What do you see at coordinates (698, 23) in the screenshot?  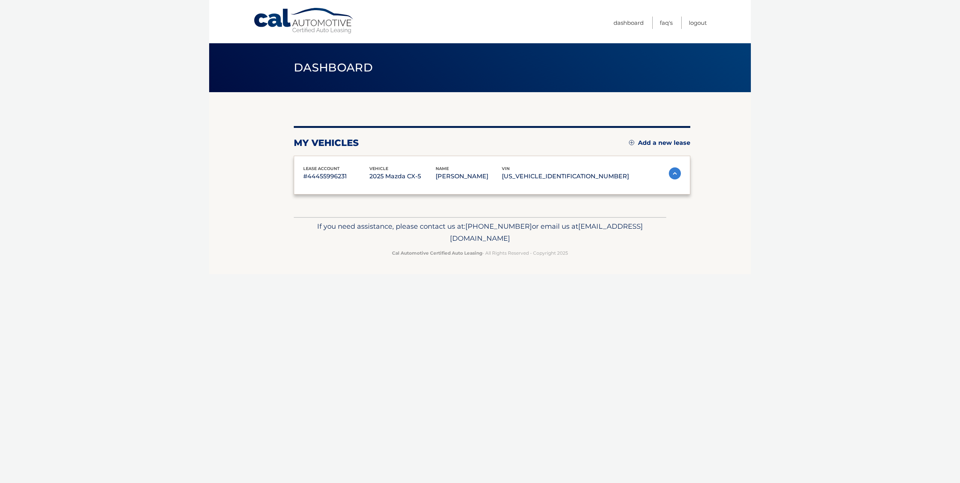 I see `a: Logout` at bounding box center [698, 23].